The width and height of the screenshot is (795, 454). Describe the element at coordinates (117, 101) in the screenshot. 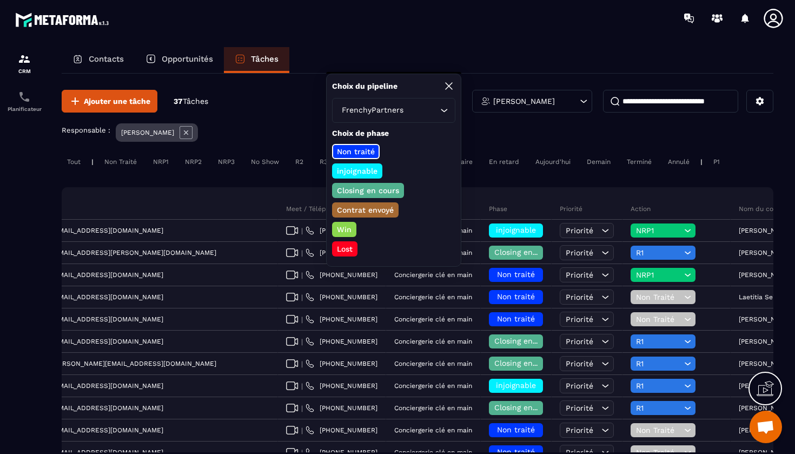

I see `span: Ajouter une tâche` at that location.